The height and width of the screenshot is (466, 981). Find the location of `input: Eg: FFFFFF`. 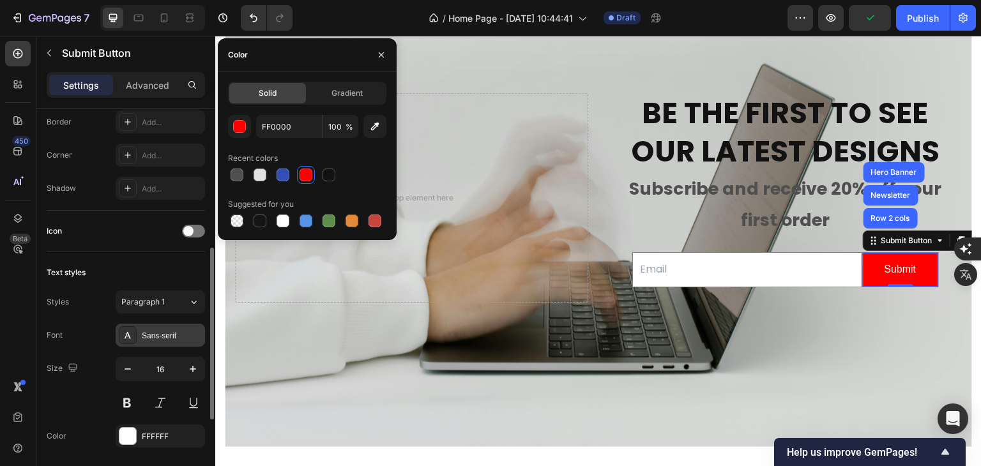

input: Eg: FFFFFF is located at coordinates (289, 126).